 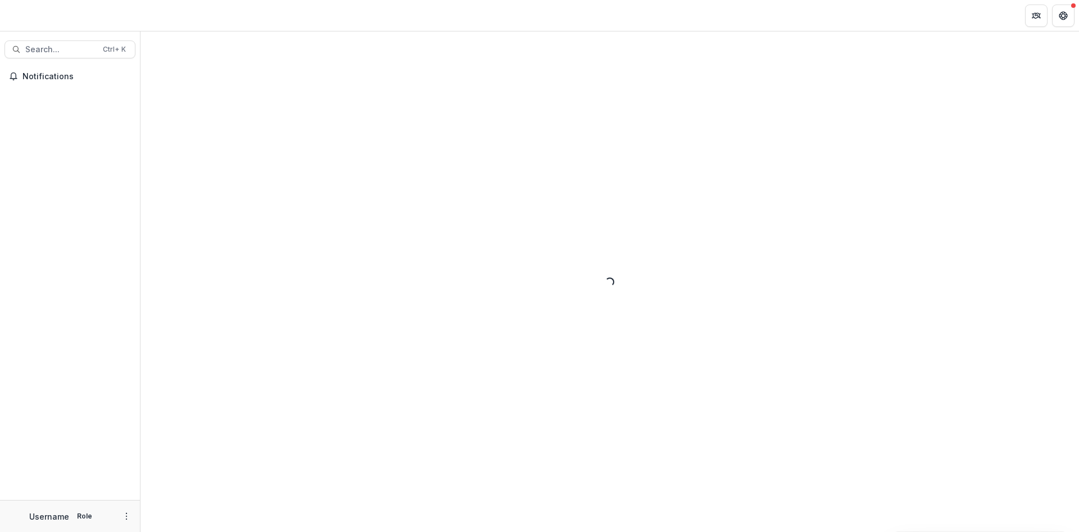 I want to click on span: Search..., so click(x=61, y=49).